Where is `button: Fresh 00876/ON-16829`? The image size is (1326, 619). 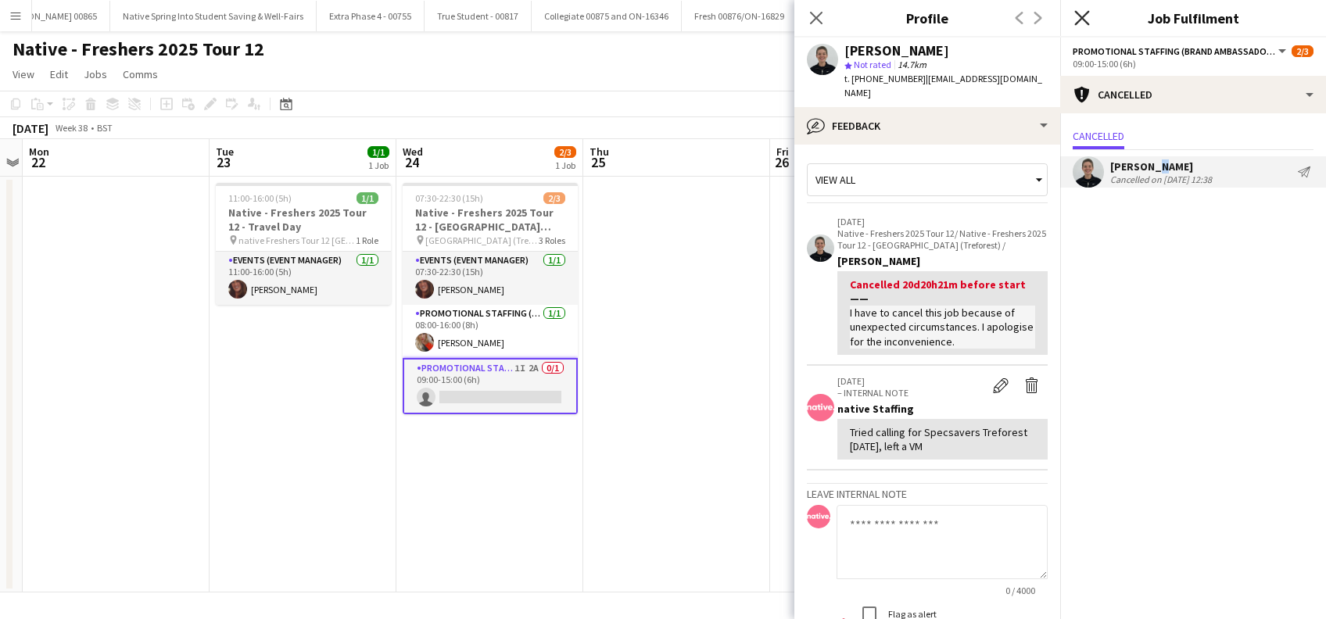 button: Fresh 00876/ON-16829 is located at coordinates (740, 16).